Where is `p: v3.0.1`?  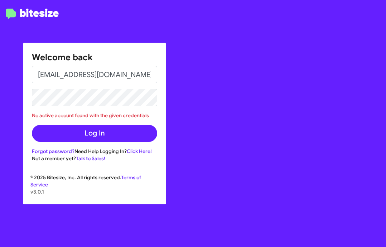 p: v3.0.1 is located at coordinates (95, 192).